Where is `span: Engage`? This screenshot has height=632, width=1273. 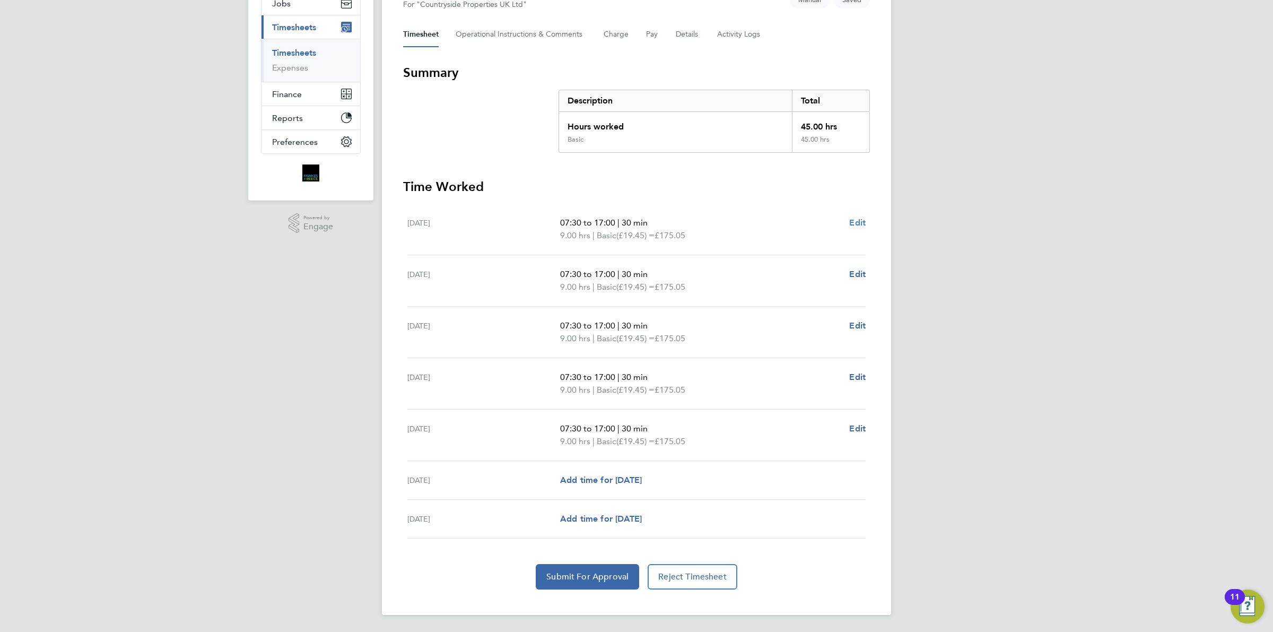
span: Engage is located at coordinates (318, 226).